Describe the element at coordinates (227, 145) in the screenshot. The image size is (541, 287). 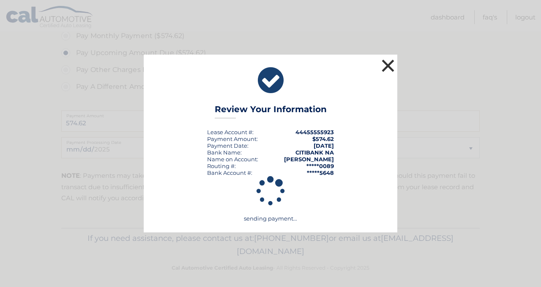
I see `span: Payment Date` at that location.